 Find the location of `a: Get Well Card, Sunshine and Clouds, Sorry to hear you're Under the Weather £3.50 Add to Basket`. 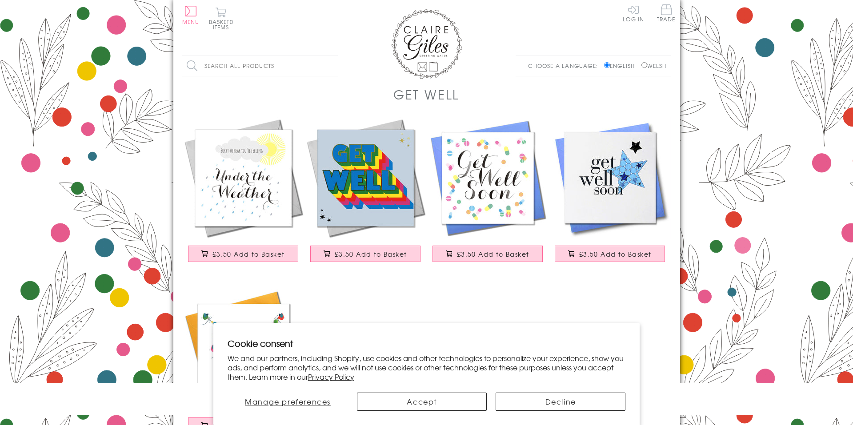

a: Get Well Card, Sunshine and Clouds, Sorry to hear you're Under the Weather £3.50 Add to Basket is located at coordinates (243, 194).